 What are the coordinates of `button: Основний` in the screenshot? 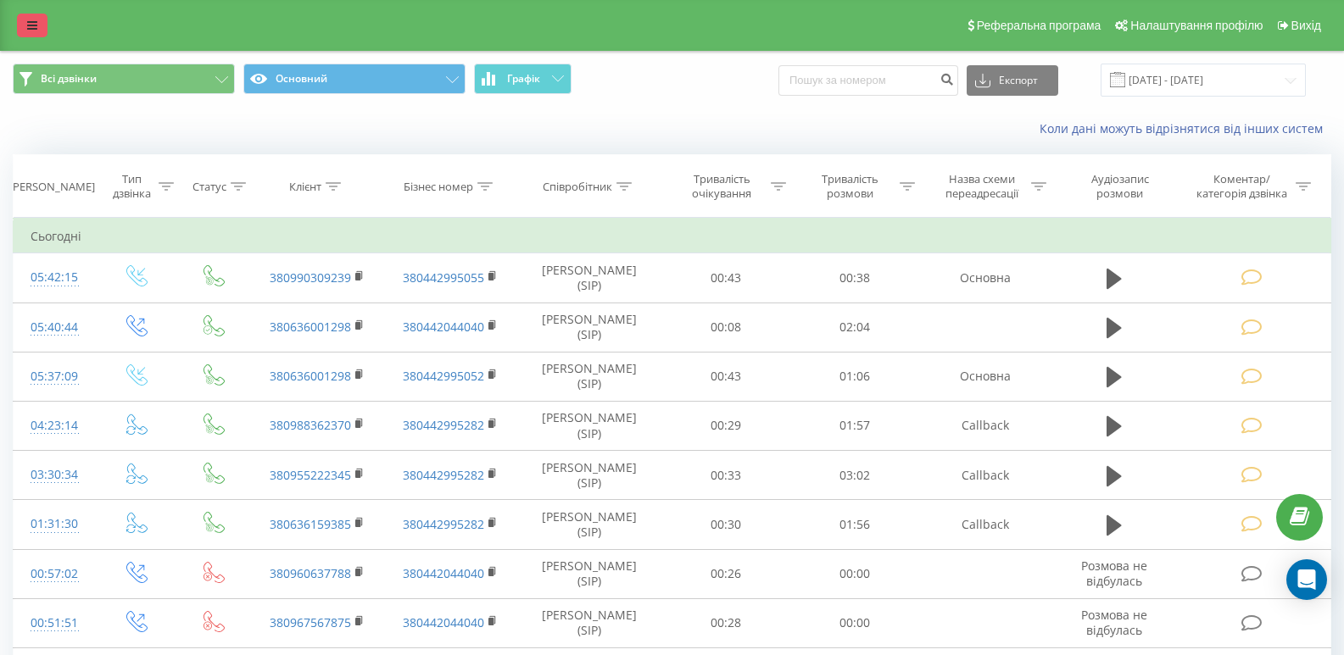 It's located at (354, 79).